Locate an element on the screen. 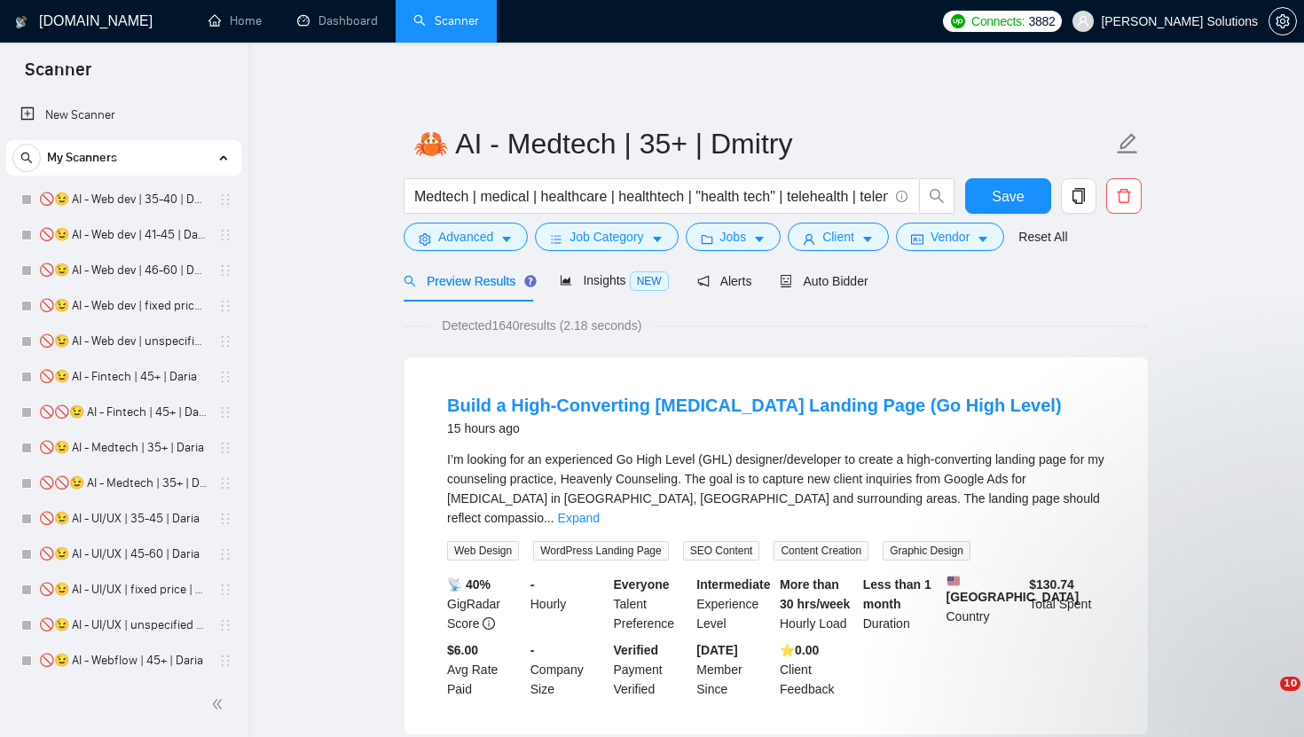 This screenshot has width=1304, height=737. b: Verified is located at coordinates (636, 650).